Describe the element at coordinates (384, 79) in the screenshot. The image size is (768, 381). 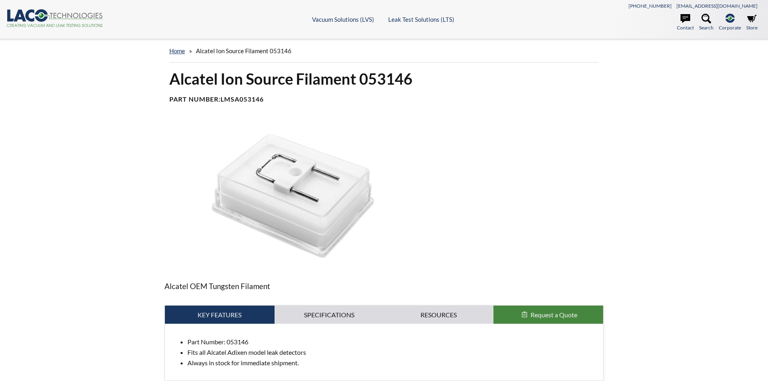
I see `h1: Alcatel Ion Source Filament 053146` at that location.